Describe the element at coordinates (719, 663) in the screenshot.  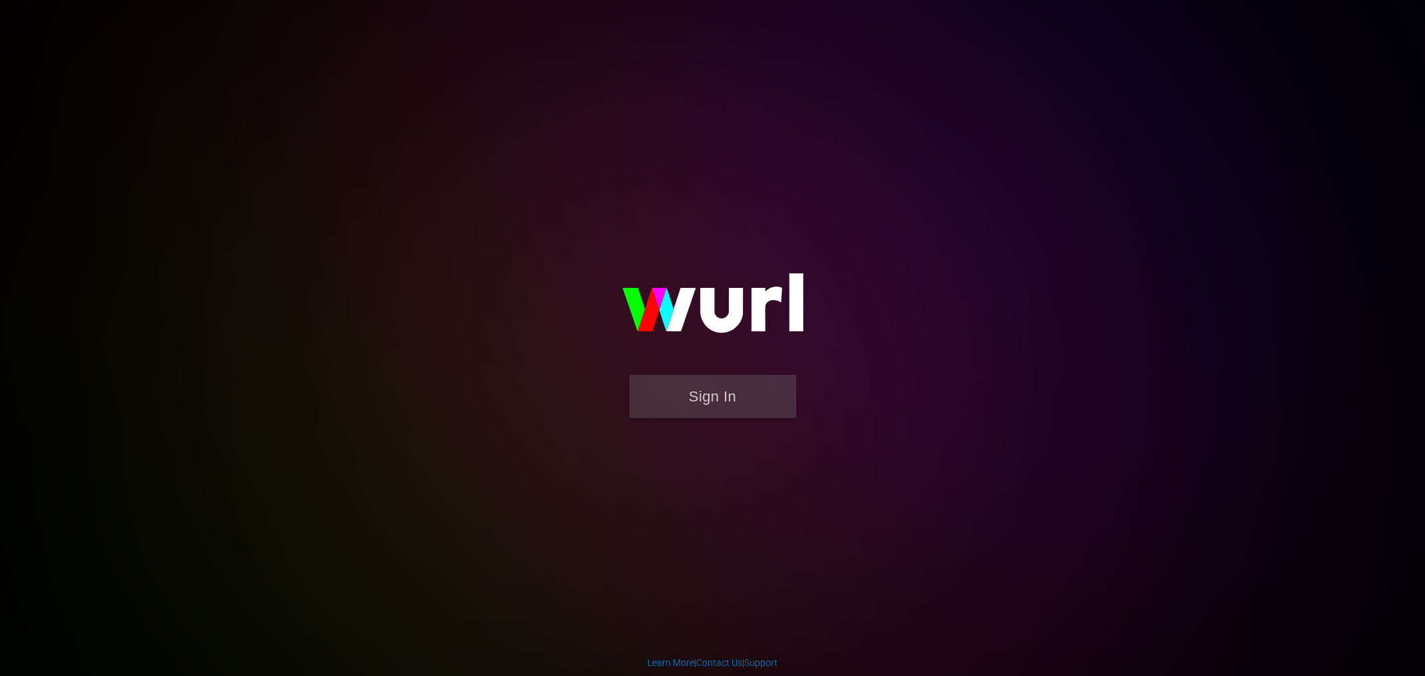
I see `a: Contact Us` at that location.